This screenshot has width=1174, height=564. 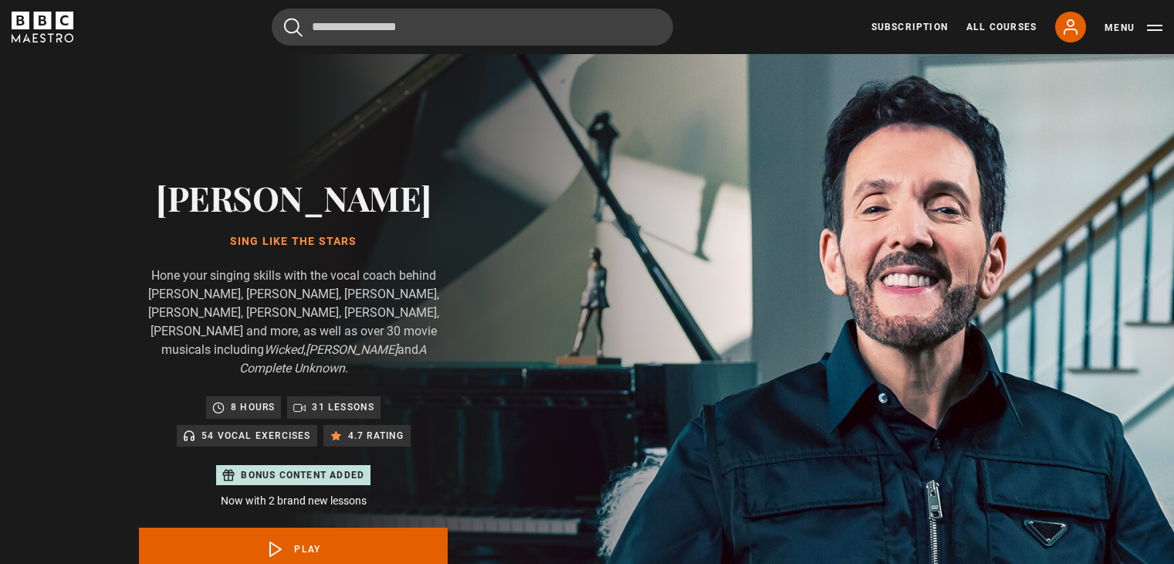 What do you see at coordinates (909, 27) in the screenshot?
I see `a: Subscription` at bounding box center [909, 27].